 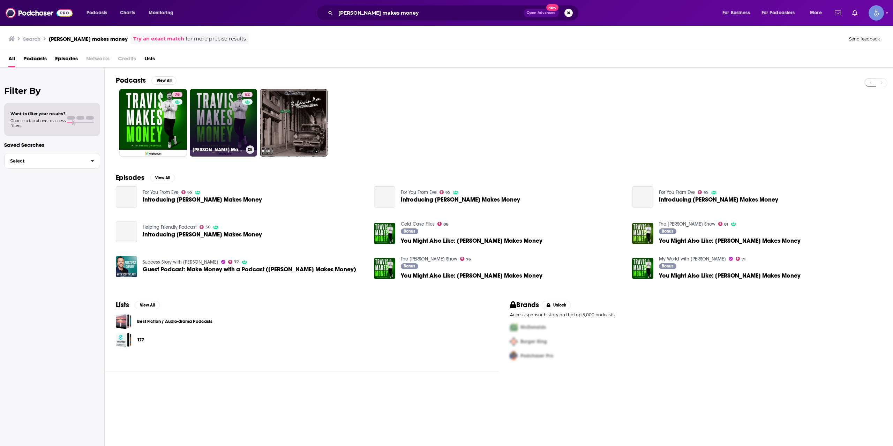 What do you see at coordinates (12, 60) in the screenshot?
I see `span: All` at bounding box center [12, 60].